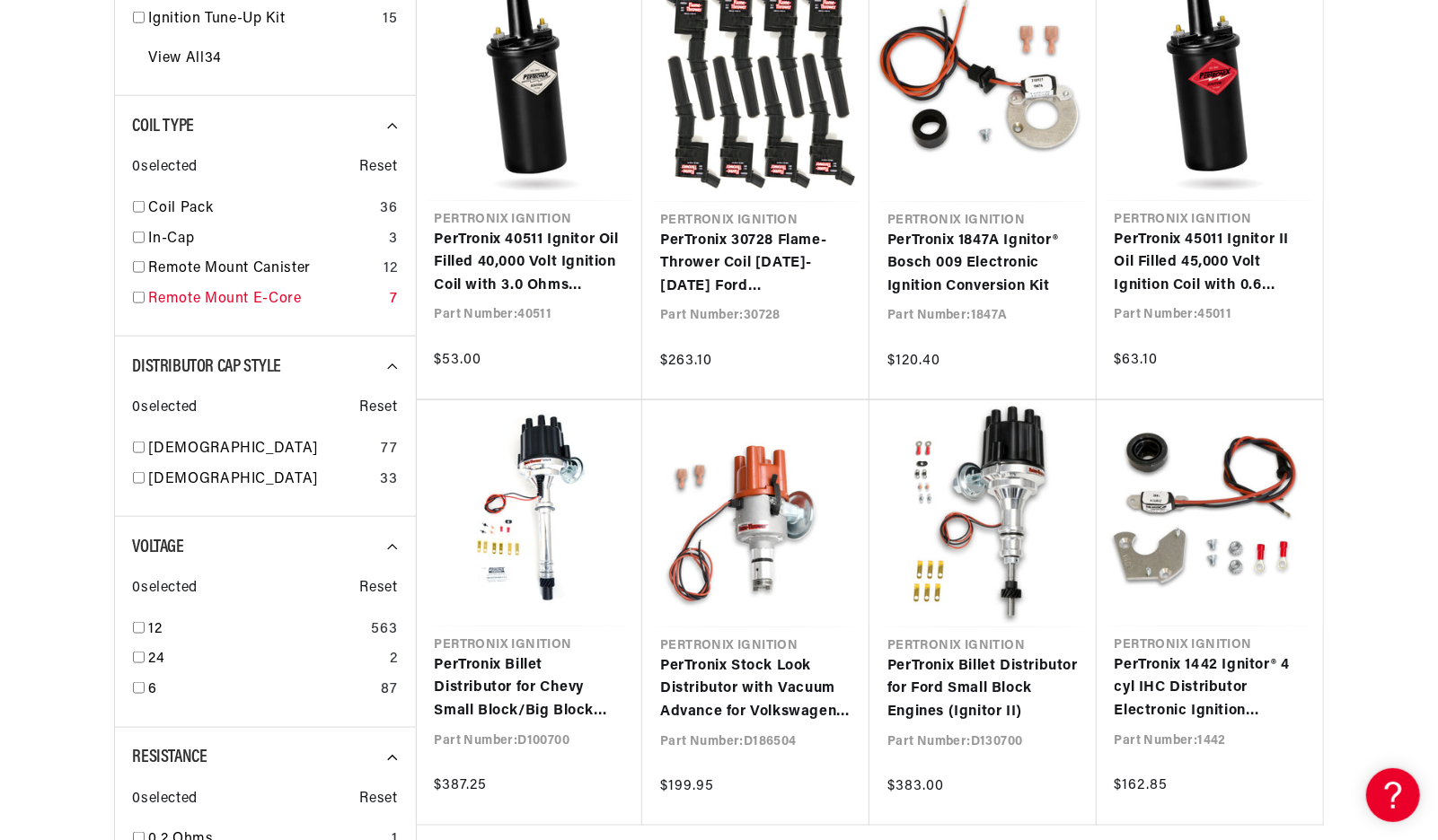 This screenshot has width=1438, height=840. Describe the element at coordinates (530, 263) in the screenshot. I see `a: PerTronix 40511 Ignitor Oil Filled 40,000 Volt Ignition Coil with 3.0 Ohms Resistance in Black` at that location.